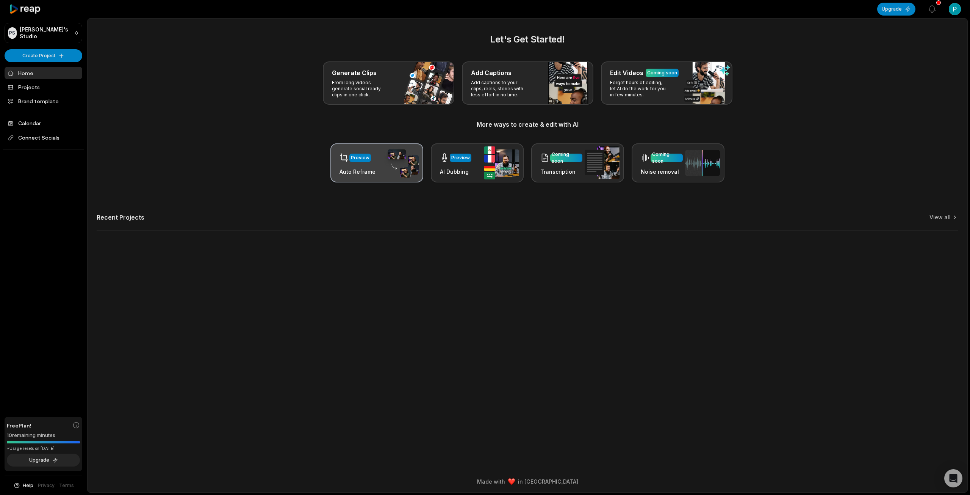 The width and height of the screenshot is (970, 495). I want to click on a: View all, so click(940, 217).